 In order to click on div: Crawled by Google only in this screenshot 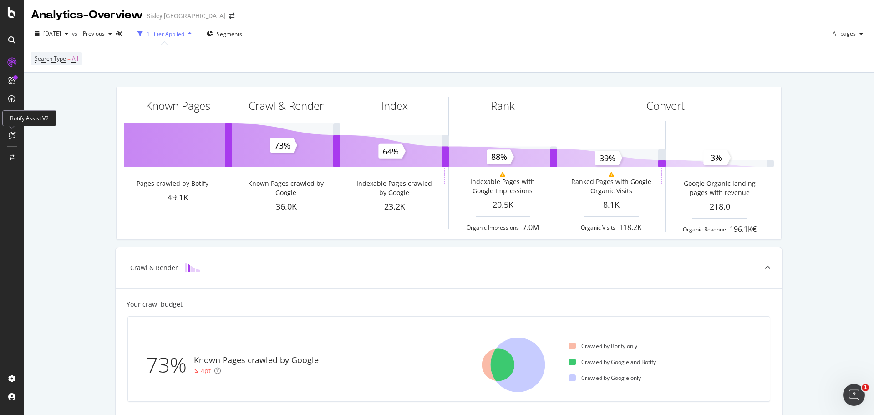, I will do `click(605, 377)`.